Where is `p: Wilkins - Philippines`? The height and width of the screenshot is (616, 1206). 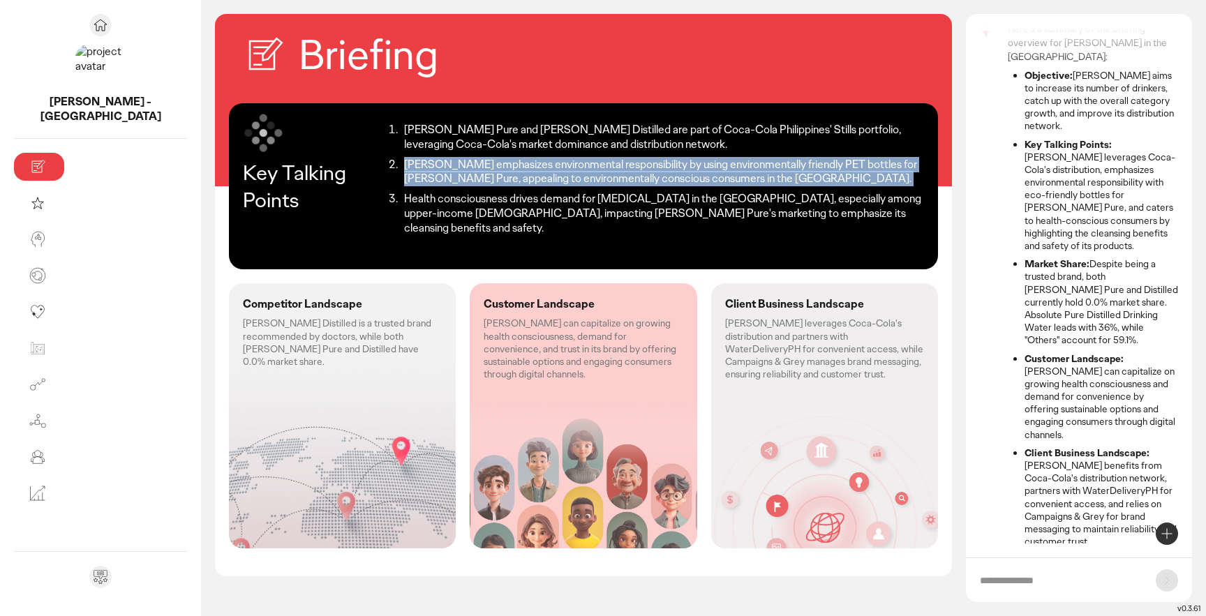 p: Wilkins - Philippines is located at coordinates (101, 110).